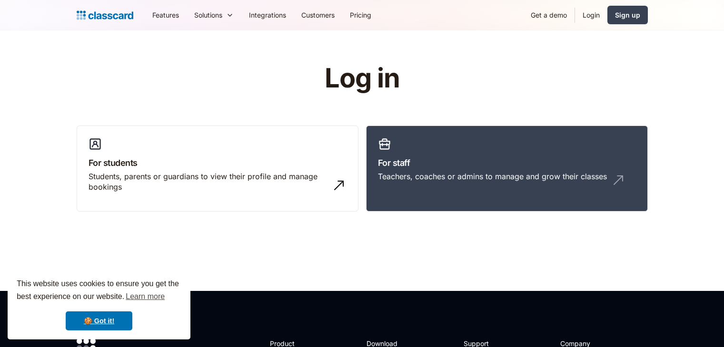 This screenshot has height=347, width=724. I want to click on div: cookieconsent, so click(99, 305).